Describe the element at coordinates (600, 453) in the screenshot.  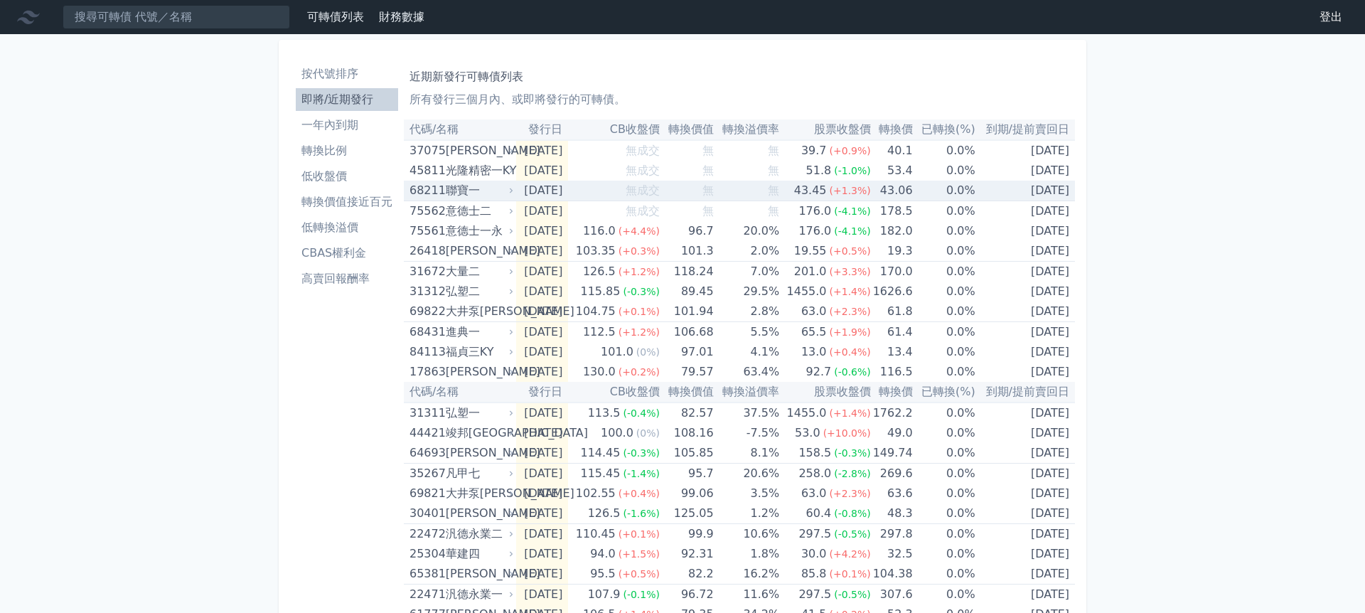
I see `div: 114.45` at that location.